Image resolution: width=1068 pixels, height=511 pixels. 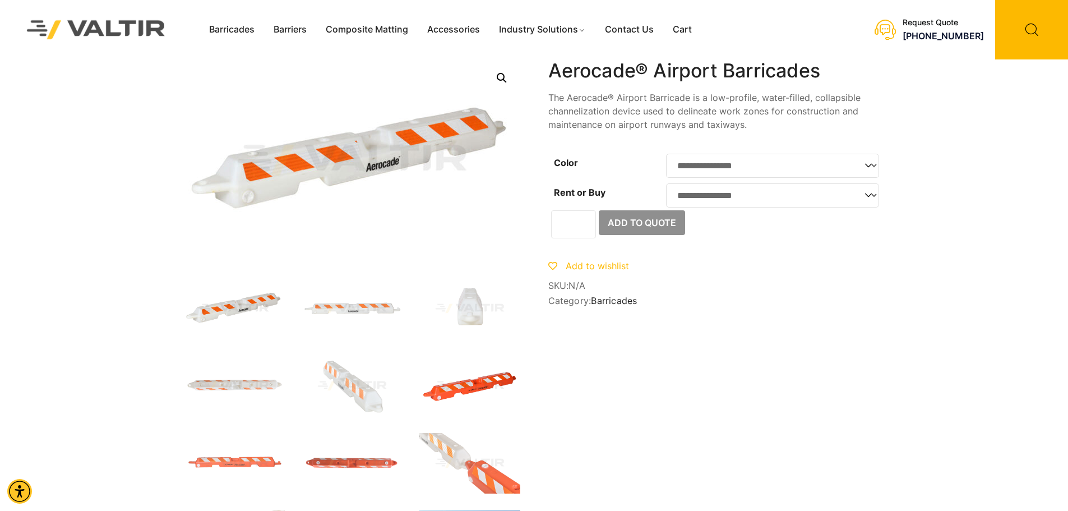 What do you see at coordinates (453, 30) in the screenshot?
I see `a: Accessories` at bounding box center [453, 30].